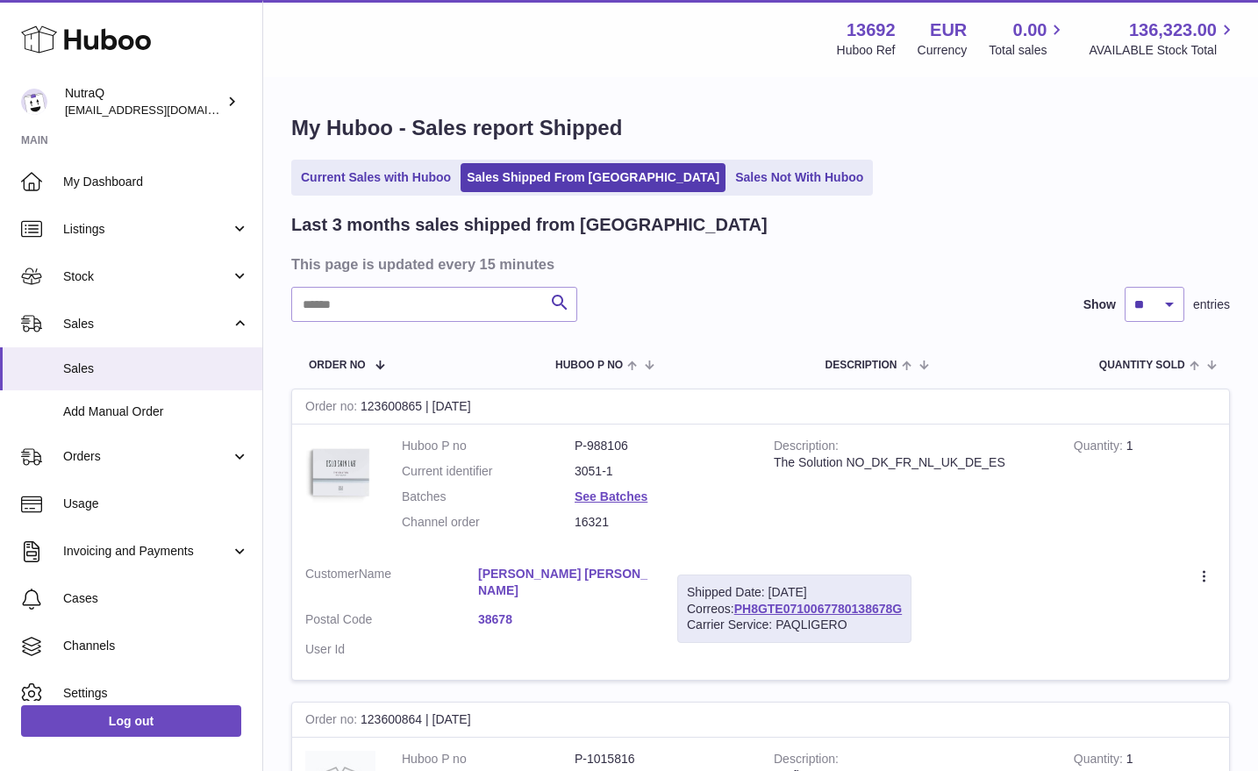  Describe the element at coordinates (661, 446) in the screenshot. I see `dd: P-988106` at that location.